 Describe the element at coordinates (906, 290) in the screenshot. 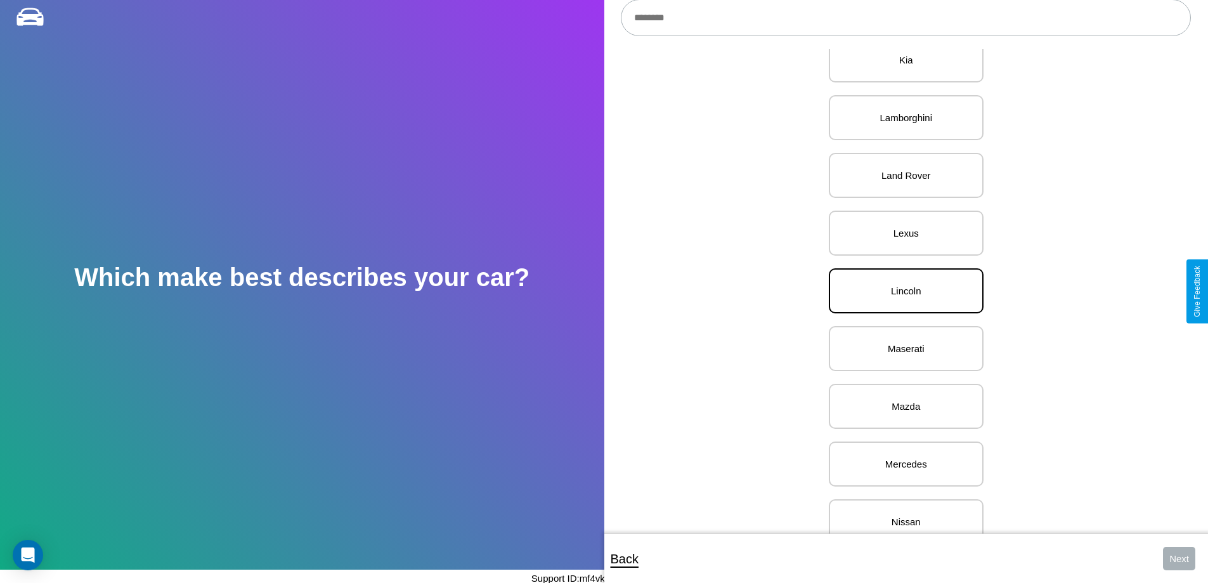

I see `p: Lincoln` at that location.